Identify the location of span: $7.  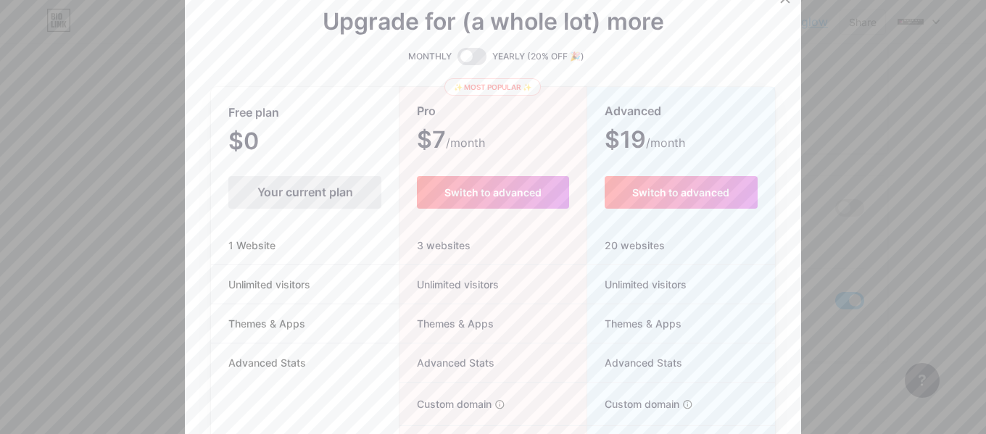
(451, 141).